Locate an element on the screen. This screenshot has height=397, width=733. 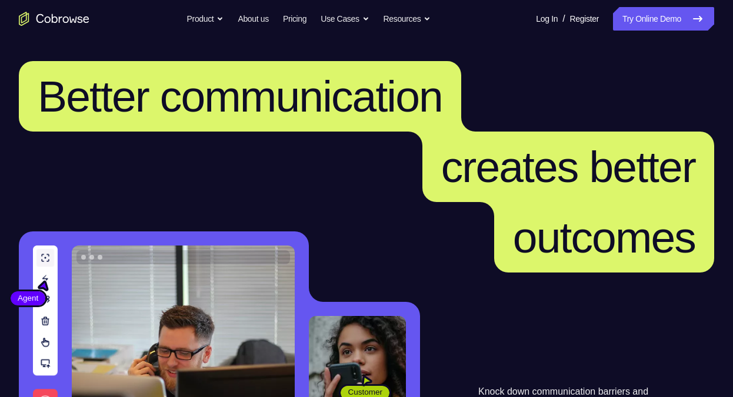
a: Go to the home page is located at coordinates (54, 19).